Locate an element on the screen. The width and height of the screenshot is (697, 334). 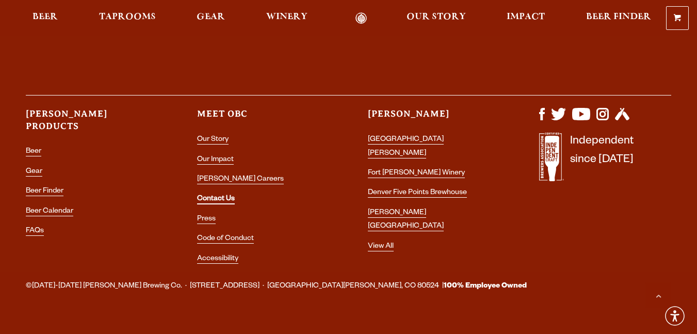
a: Visit us on X (formerly Twitter) is located at coordinates (559, 119).